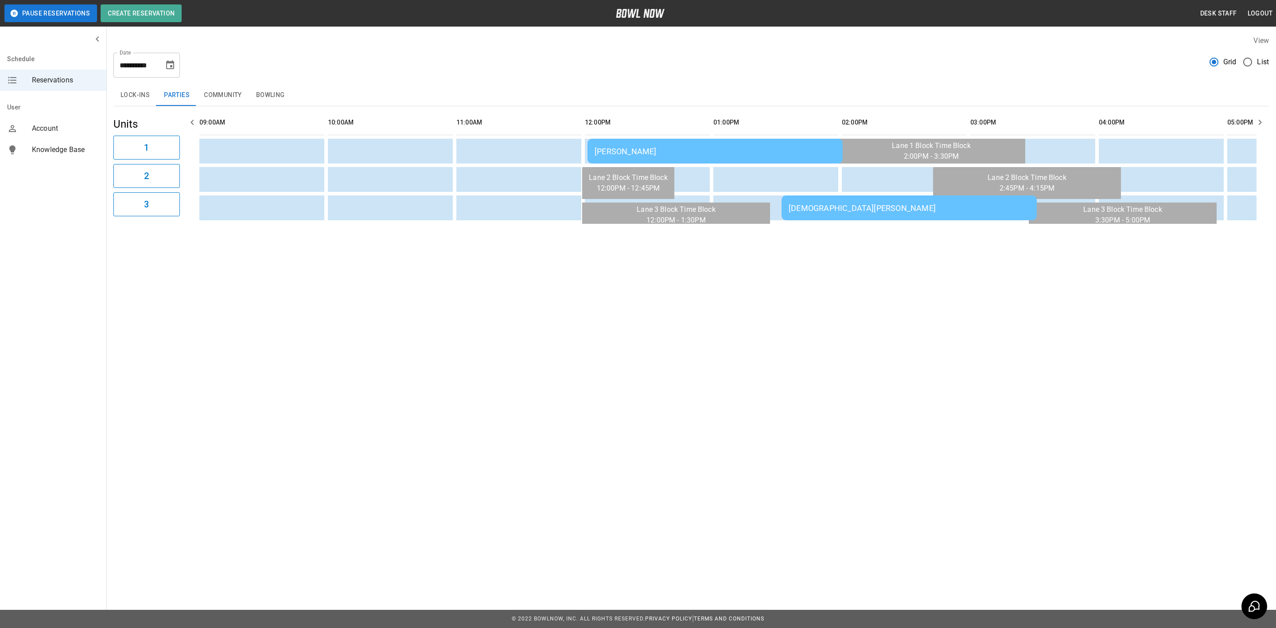 The height and width of the screenshot is (628, 1276). What do you see at coordinates (1218, 13) in the screenshot?
I see `button: Desk Staff` at bounding box center [1218, 13].